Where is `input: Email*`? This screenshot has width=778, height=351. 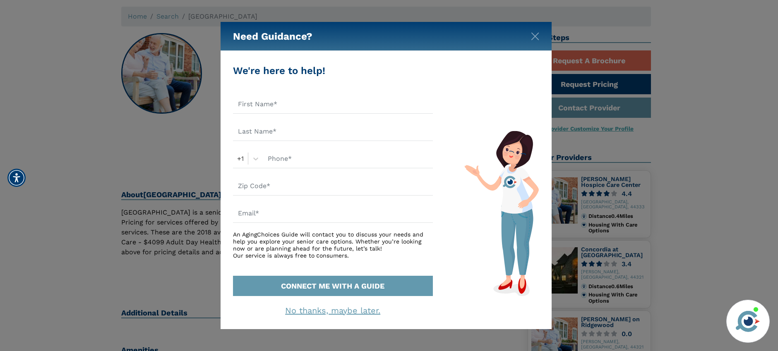
input: Email* is located at coordinates (333, 213).